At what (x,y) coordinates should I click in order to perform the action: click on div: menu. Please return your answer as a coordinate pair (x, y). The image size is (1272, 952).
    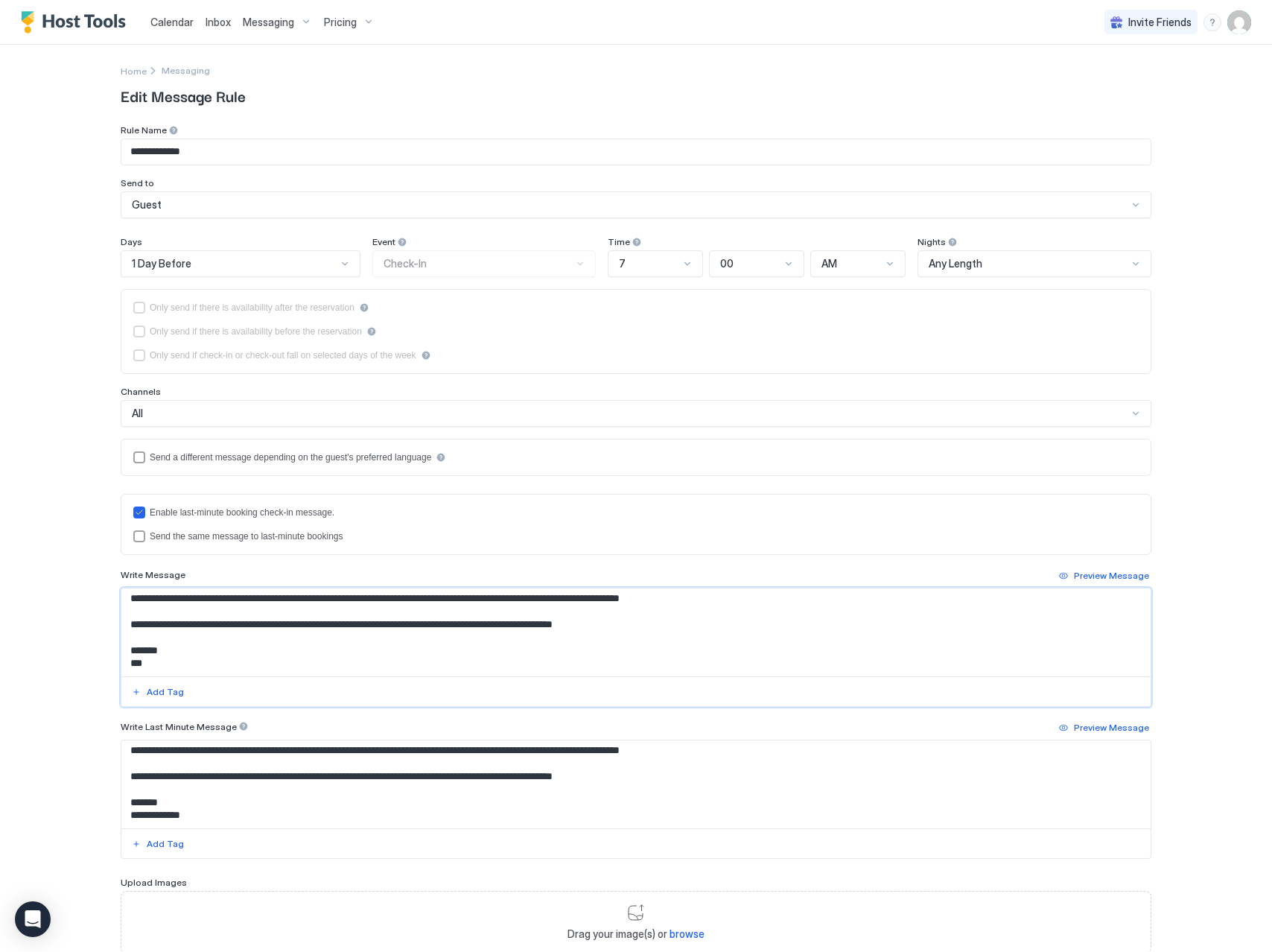
    Looking at the image, I should click on (1213, 23).